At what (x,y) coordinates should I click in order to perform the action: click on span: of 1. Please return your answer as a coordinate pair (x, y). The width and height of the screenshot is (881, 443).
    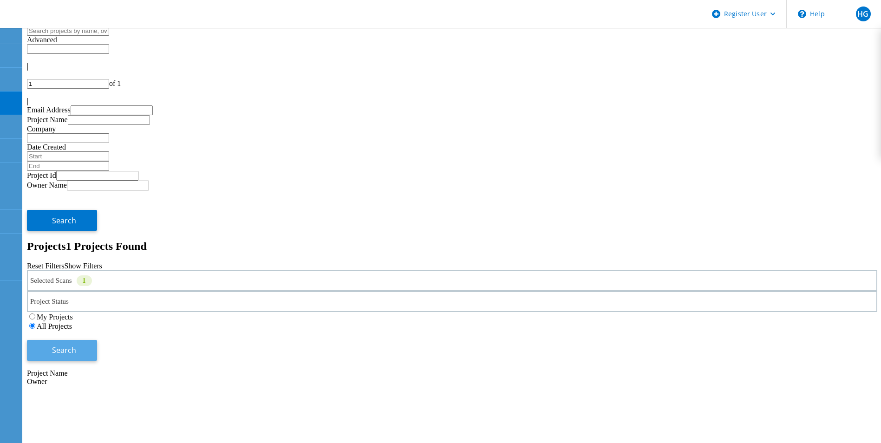
    Looking at the image, I should click on (115, 83).